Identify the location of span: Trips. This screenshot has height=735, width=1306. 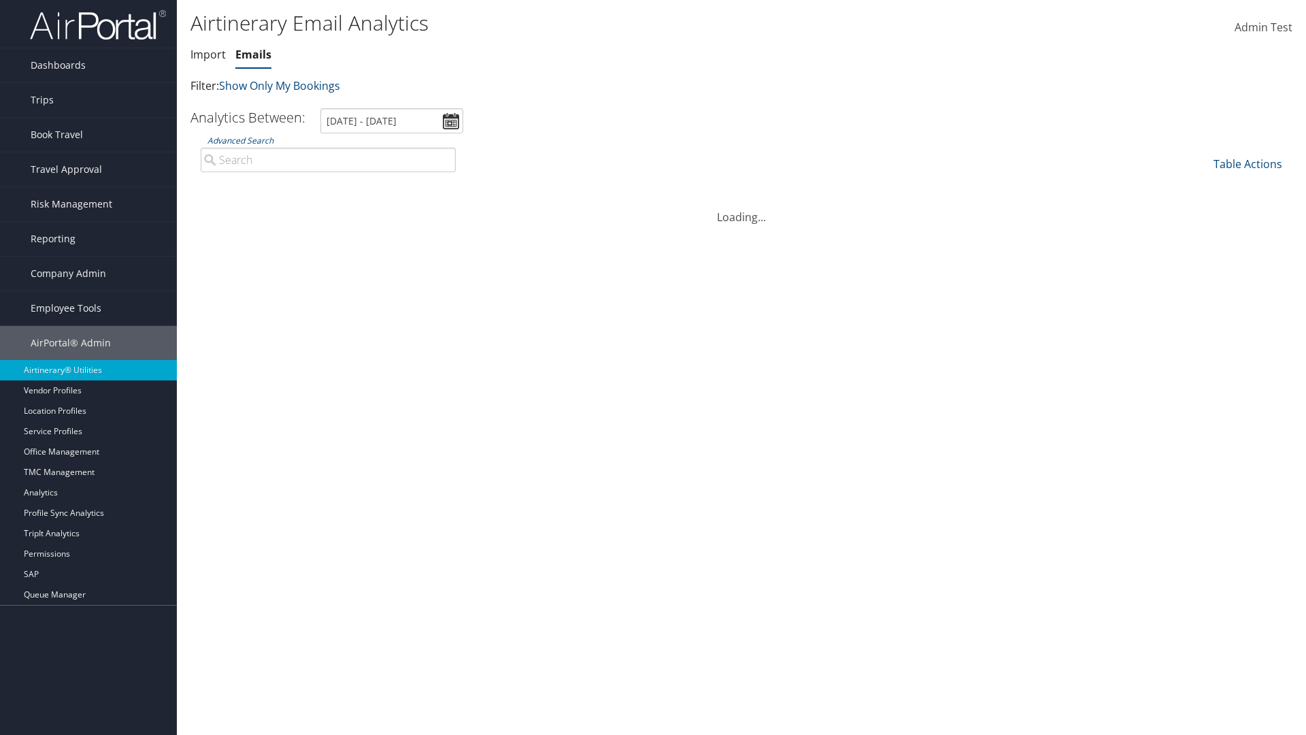
(42, 100).